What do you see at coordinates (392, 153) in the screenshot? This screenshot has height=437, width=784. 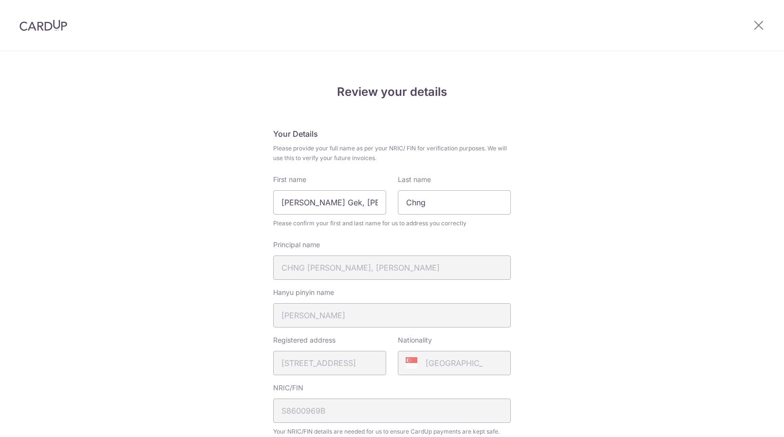 I see `span: Please provide your full name as per your NRIC/ FIN for verification purposes. We will use this t...` at bounding box center [392, 153].